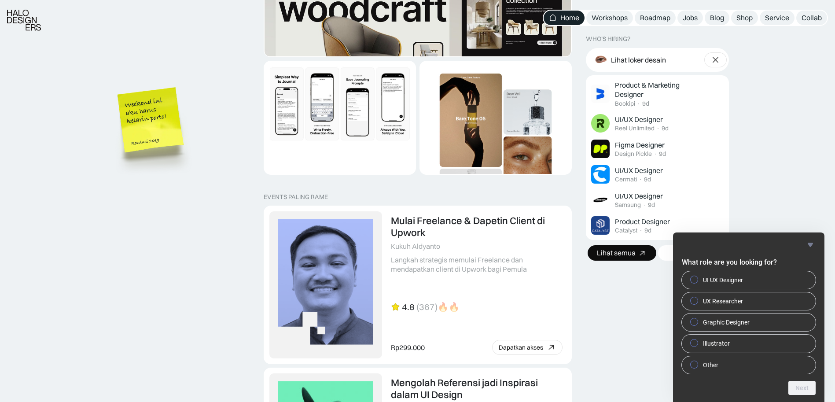 The height and width of the screenshot is (402, 835). I want to click on div: Bookipi, so click(625, 103).